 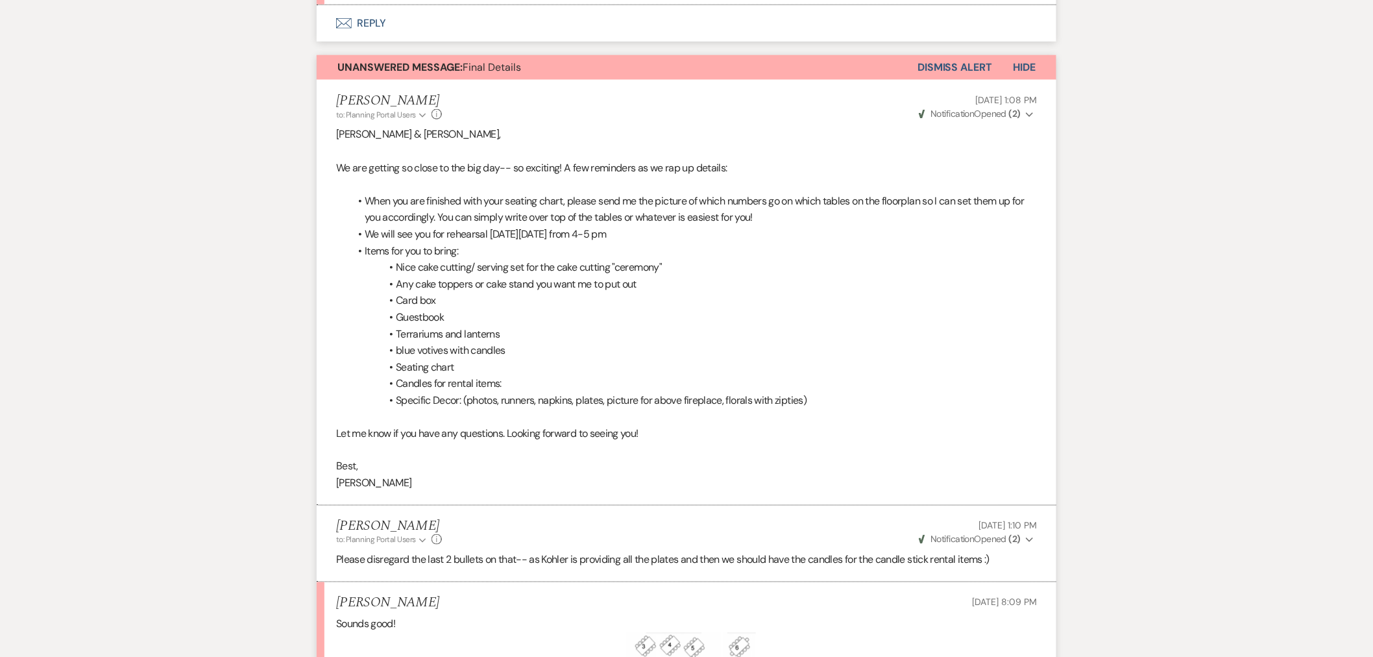 What do you see at coordinates (400, 67) in the screenshot?
I see `strong: Unanswered Message:` at bounding box center [400, 67].